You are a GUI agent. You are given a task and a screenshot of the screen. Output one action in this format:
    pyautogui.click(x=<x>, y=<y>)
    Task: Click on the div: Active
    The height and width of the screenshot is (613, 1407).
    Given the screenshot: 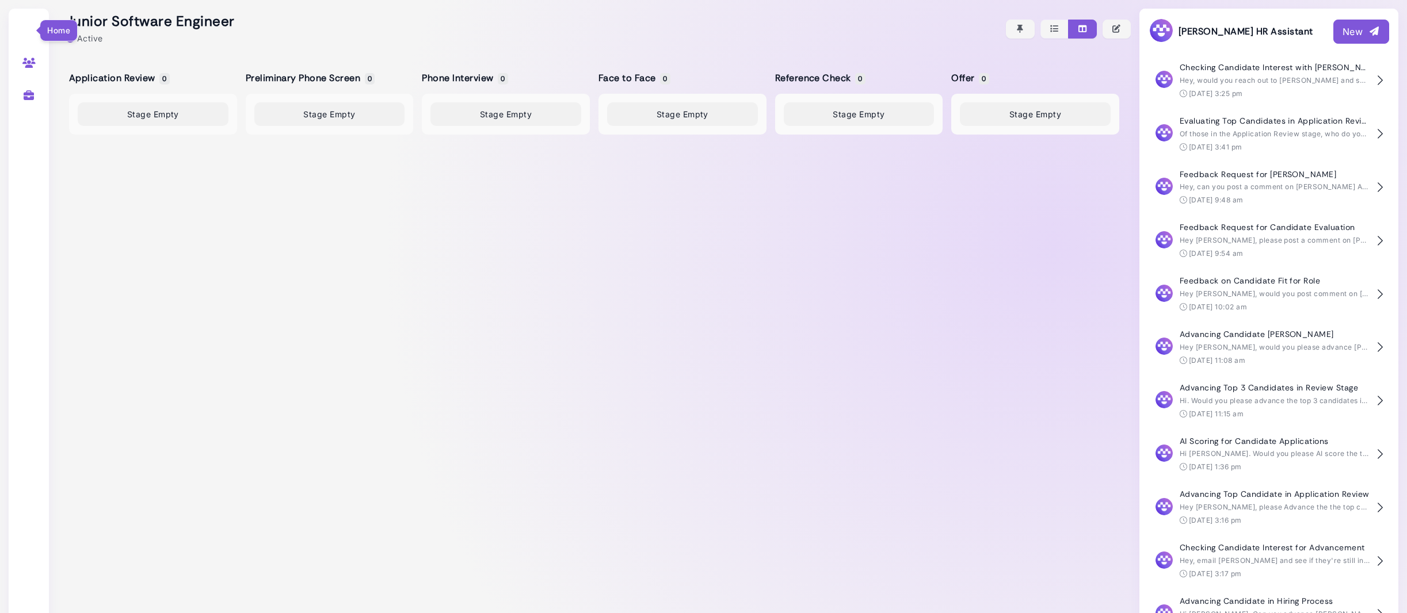 What is the action you would take?
    pyautogui.click(x=85, y=38)
    